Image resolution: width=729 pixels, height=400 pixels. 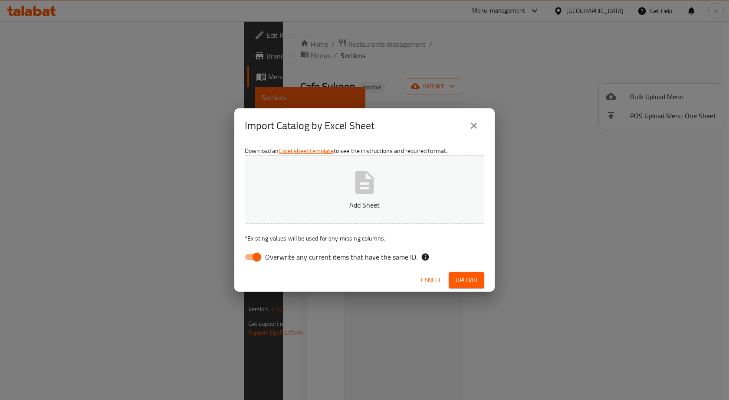 What do you see at coordinates (341, 257) in the screenshot?
I see `span: Overwrite any current items that have the same ID.` at bounding box center [341, 257].